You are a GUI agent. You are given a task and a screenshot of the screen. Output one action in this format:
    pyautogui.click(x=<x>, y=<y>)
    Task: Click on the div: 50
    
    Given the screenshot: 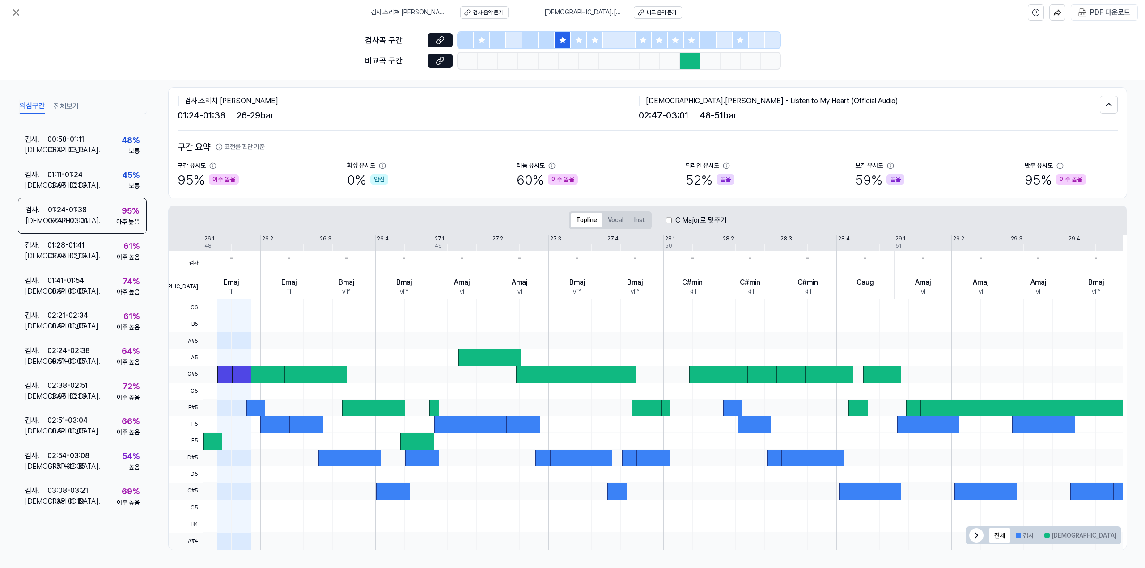 What is the action you would take?
    pyautogui.click(x=669, y=246)
    